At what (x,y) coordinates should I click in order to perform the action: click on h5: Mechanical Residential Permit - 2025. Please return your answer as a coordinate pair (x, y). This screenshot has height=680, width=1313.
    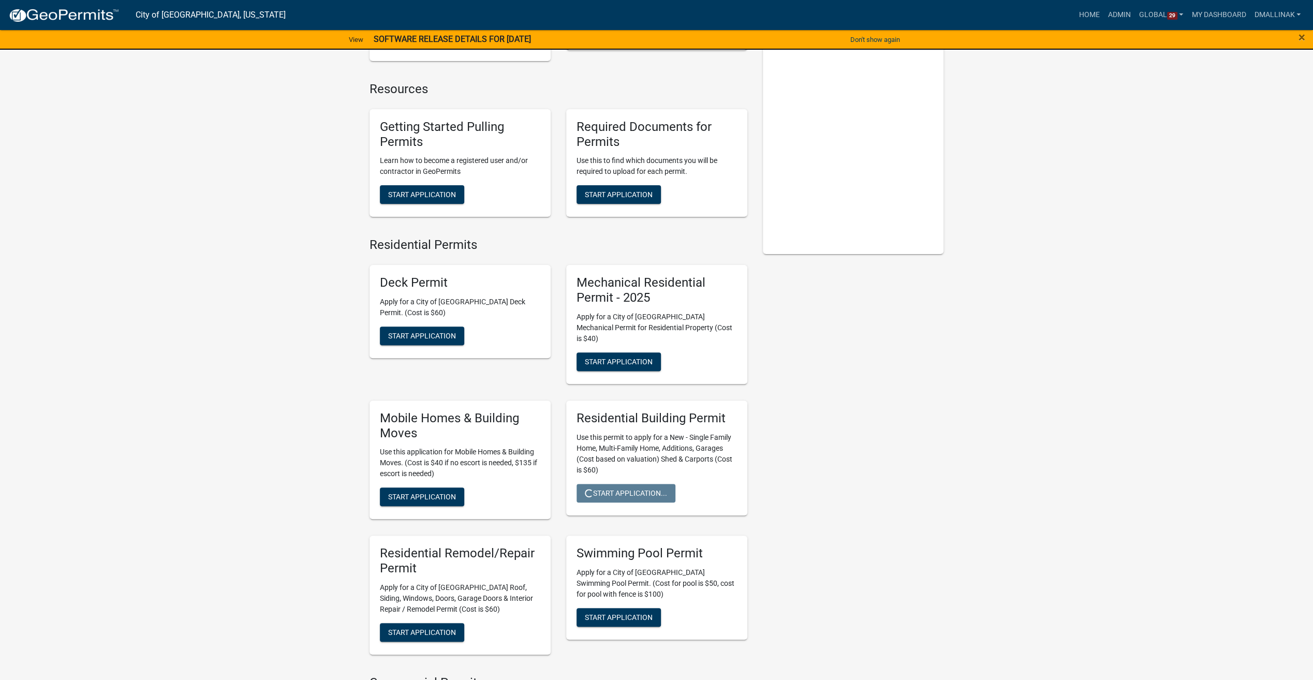
    Looking at the image, I should click on (657, 290).